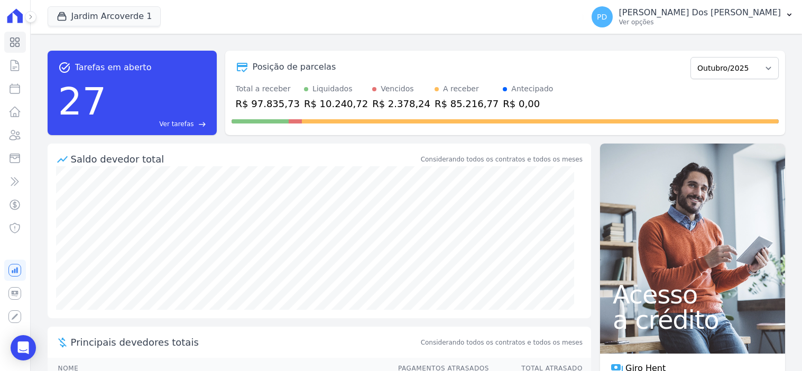 Image resolution: width=802 pixels, height=371 pixels. I want to click on div: Antecipado, so click(532, 89).